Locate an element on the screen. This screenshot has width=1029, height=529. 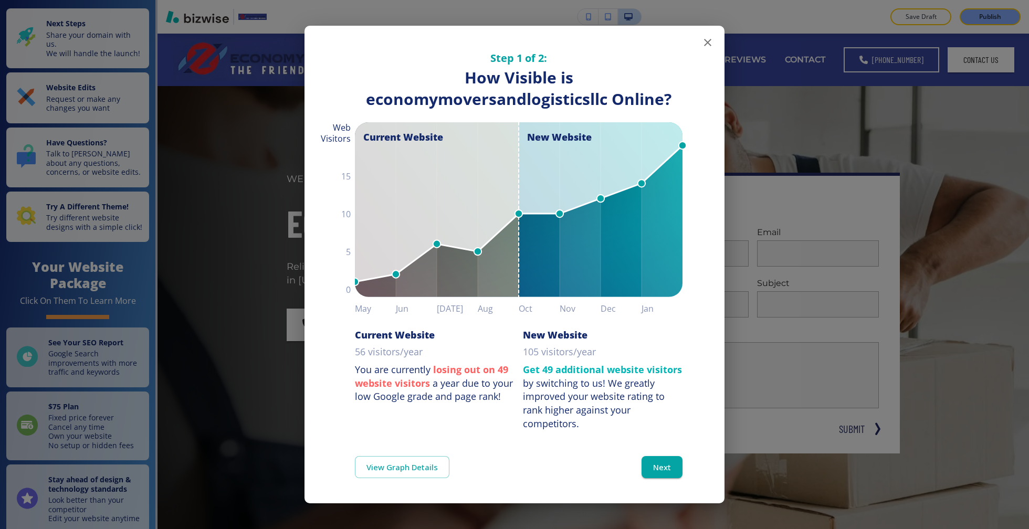
h6: New Website is located at coordinates (555, 335).